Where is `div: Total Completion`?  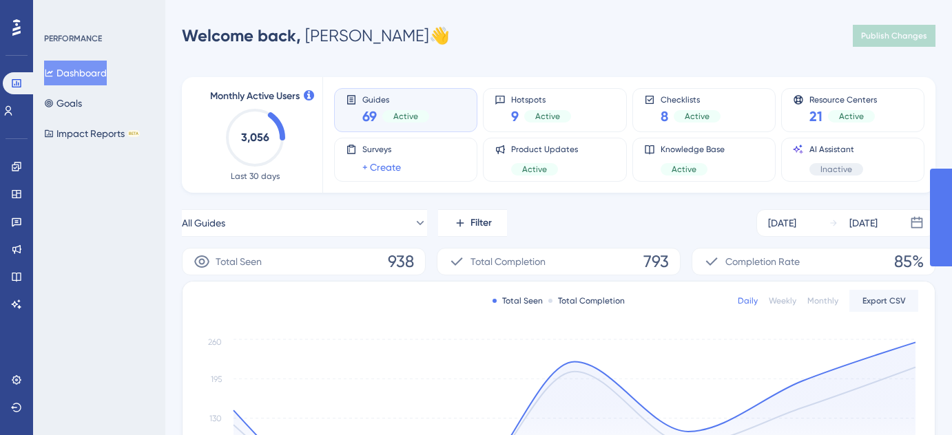 div: Total Completion is located at coordinates (586, 301).